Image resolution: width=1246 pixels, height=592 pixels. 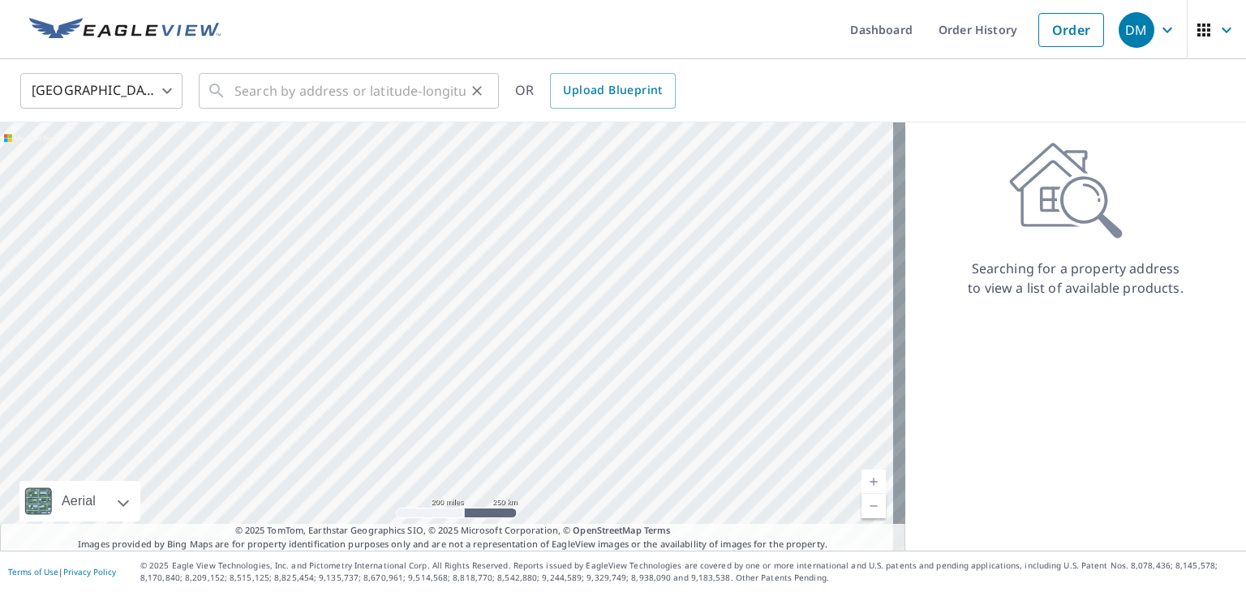 I want to click on a: OpenStreetMap, so click(x=607, y=530).